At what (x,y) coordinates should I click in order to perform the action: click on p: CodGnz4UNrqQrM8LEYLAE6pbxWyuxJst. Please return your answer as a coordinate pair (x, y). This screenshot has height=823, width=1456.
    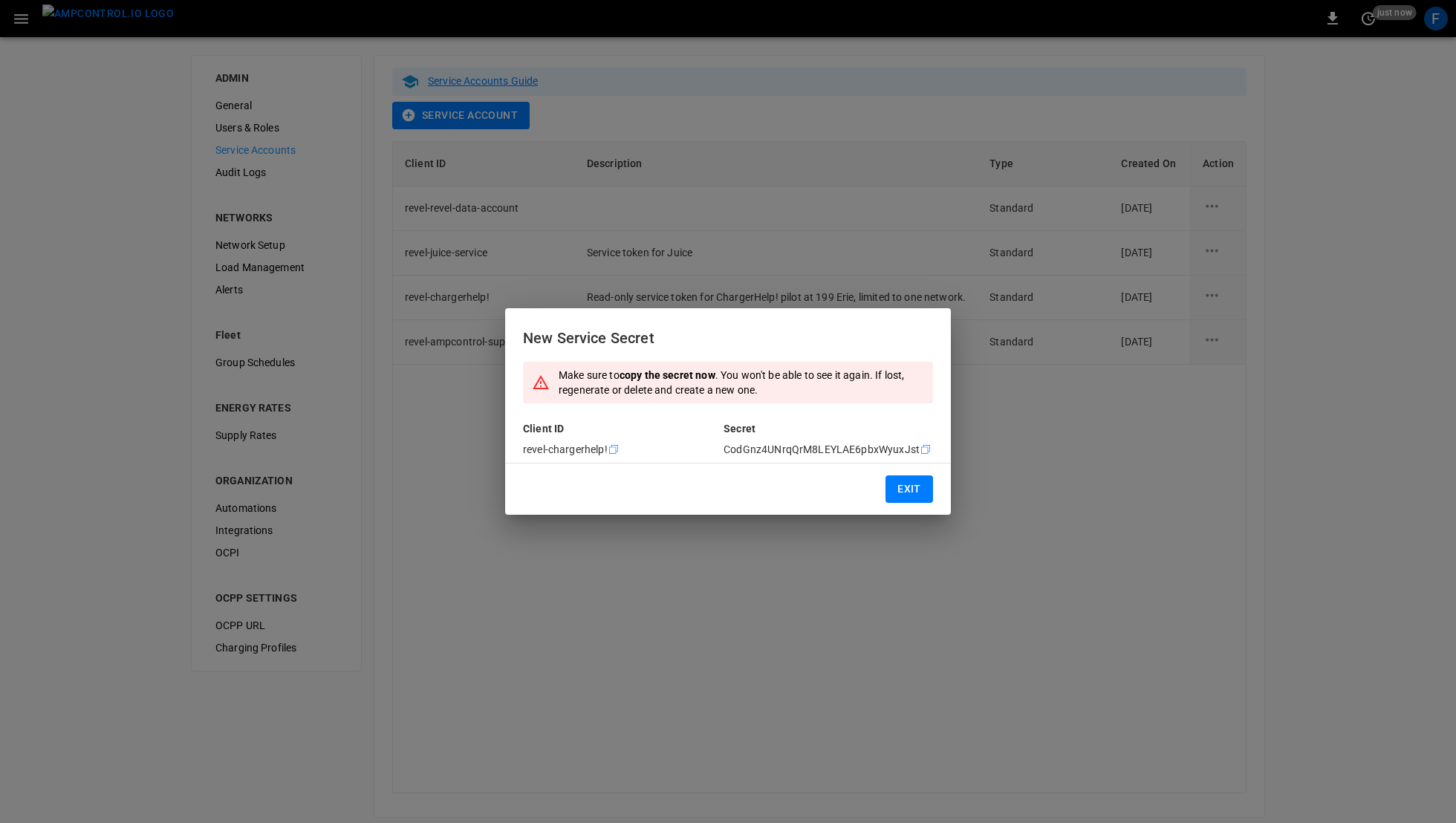
    Looking at the image, I should click on (822, 450).